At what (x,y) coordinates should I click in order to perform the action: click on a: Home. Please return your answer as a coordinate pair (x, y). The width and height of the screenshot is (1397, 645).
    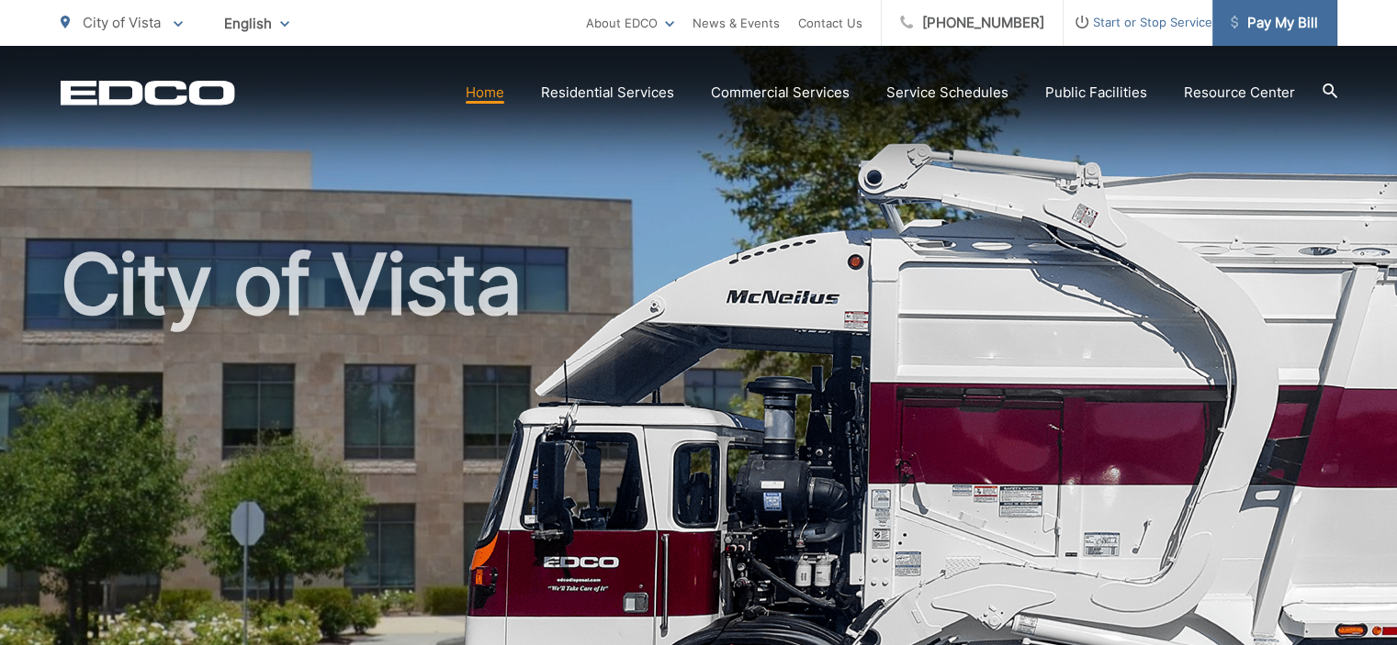
    Looking at the image, I should click on (485, 93).